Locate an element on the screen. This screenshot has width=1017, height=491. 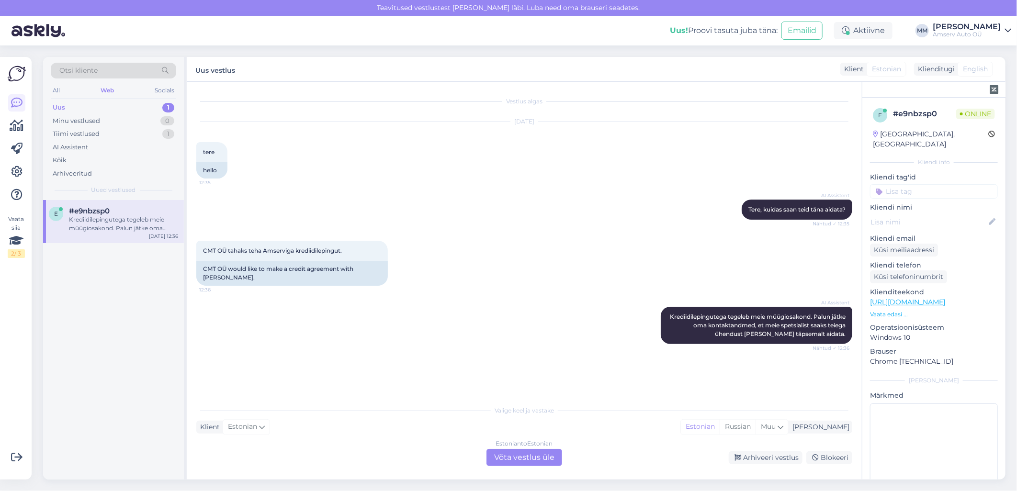
span: #e9nbzsp0 is located at coordinates (89, 211).